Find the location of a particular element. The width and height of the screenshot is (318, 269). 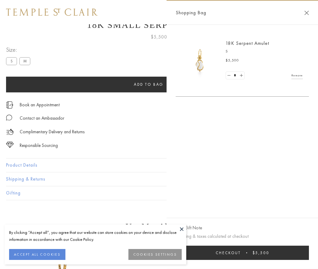

button: Shipping & Returns is located at coordinates (159, 179).